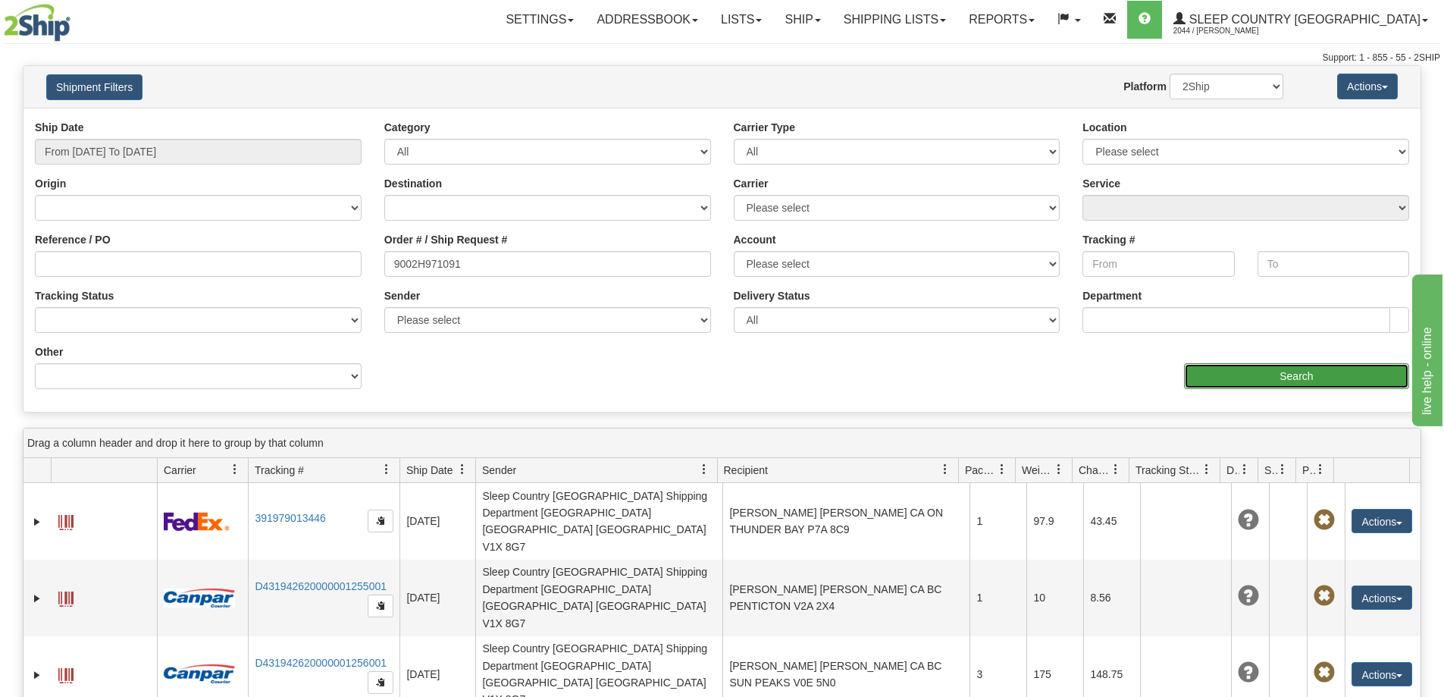 The width and height of the screenshot is (1444, 697). What do you see at coordinates (1054, 521) in the screenshot?
I see `td: 97.9` at bounding box center [1054, 521].